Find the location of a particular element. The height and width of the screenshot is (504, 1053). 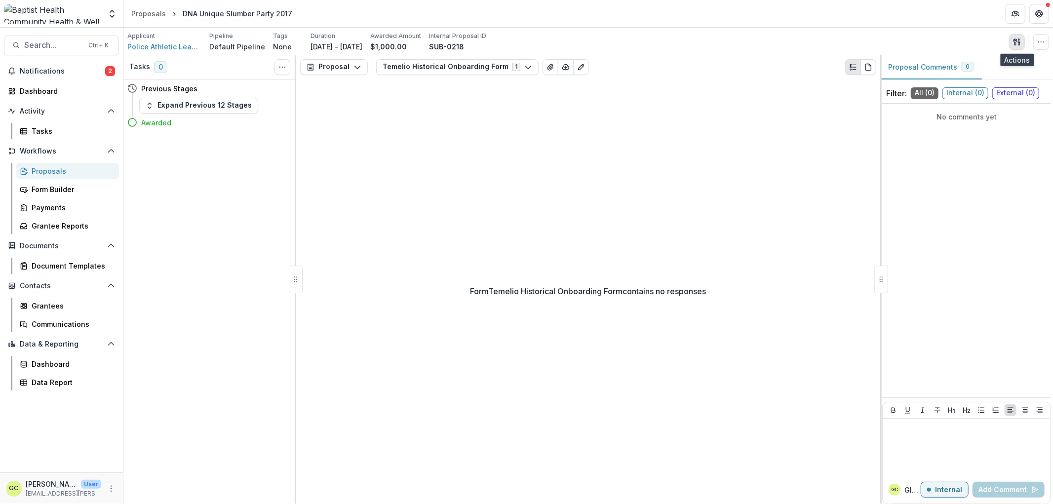

button: Internal is located at coordinates (944, 490).